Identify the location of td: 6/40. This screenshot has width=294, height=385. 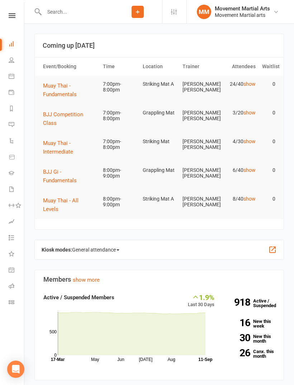
(239, 170).